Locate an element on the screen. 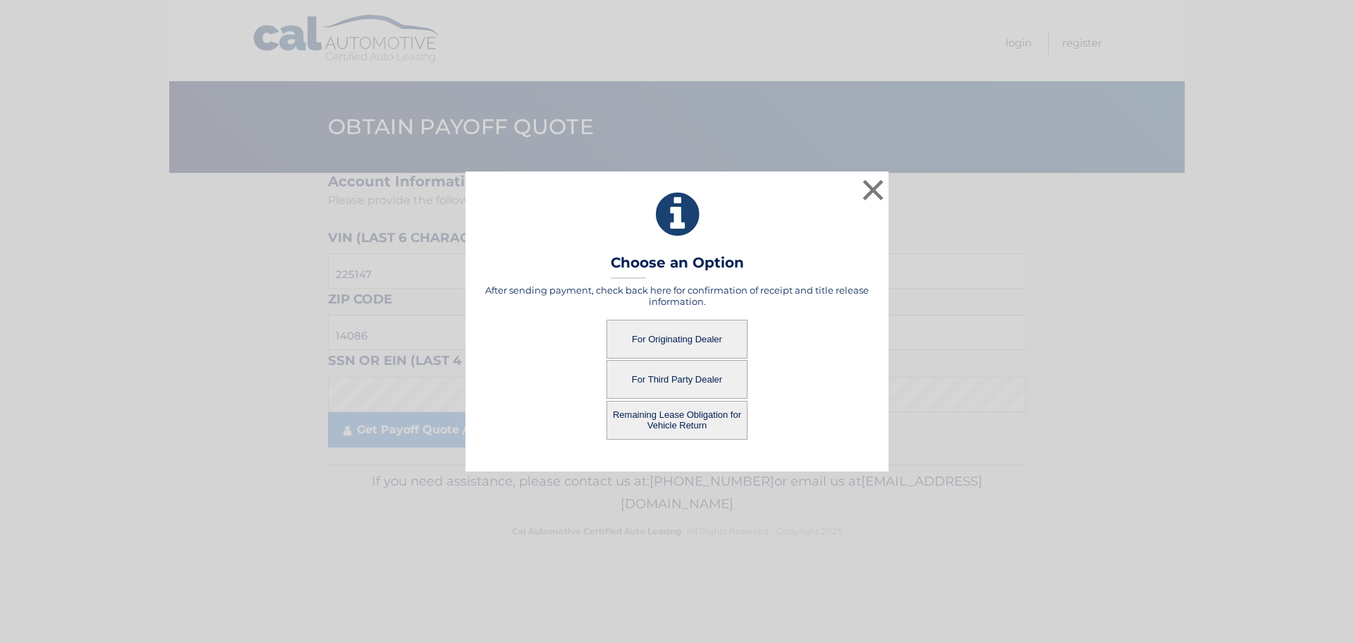 Image resolution: width=1354 pixels, height=643 pixels. h5: After sending payment, check back here for confirmation of receipt and title release information. is located at coordinates (677, 296).